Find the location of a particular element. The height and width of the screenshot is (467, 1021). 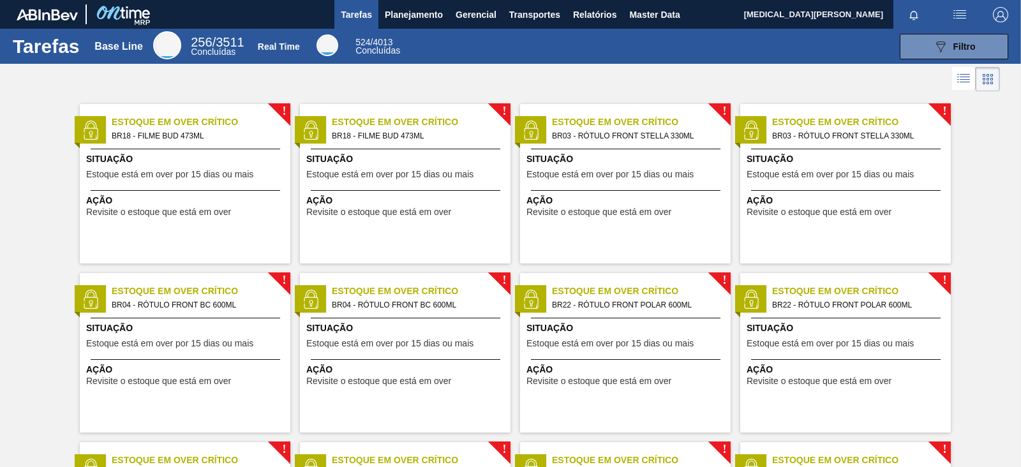

span: Relatórios is located at coordinates (594, 15).